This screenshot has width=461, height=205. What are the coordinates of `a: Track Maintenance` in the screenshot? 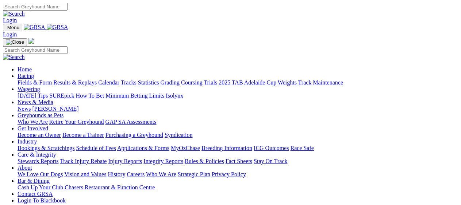 It's located at (320, 82).